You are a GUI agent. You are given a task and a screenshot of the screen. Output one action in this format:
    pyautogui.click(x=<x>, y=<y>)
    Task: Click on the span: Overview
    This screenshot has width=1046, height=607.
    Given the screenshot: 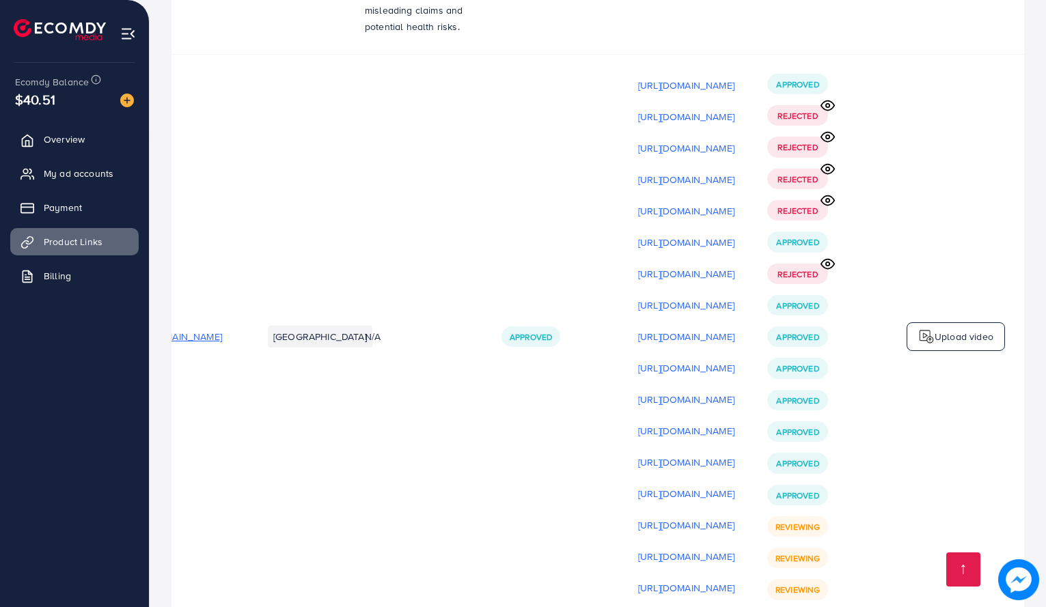 What is the action you would take?
    pyautogui.click(x=64, y=139)
    